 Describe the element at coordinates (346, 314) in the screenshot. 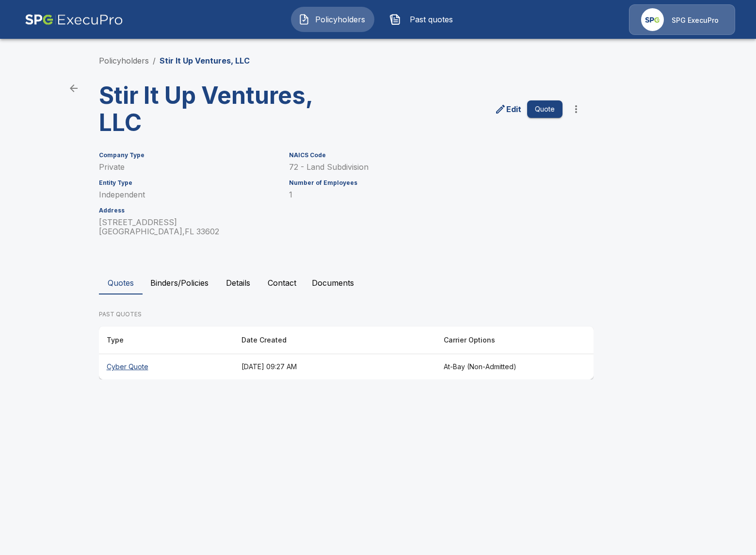

I see `p: PAST QUOTES` at that location.